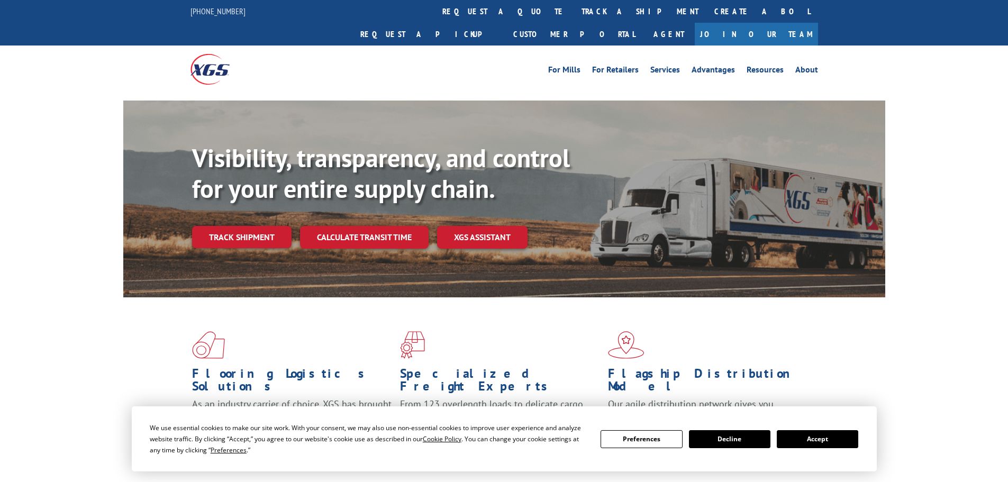  Describe the element at coordinates (708, 383) in the screenshot. I see `h1: Flagship Distribution Model` at that location.